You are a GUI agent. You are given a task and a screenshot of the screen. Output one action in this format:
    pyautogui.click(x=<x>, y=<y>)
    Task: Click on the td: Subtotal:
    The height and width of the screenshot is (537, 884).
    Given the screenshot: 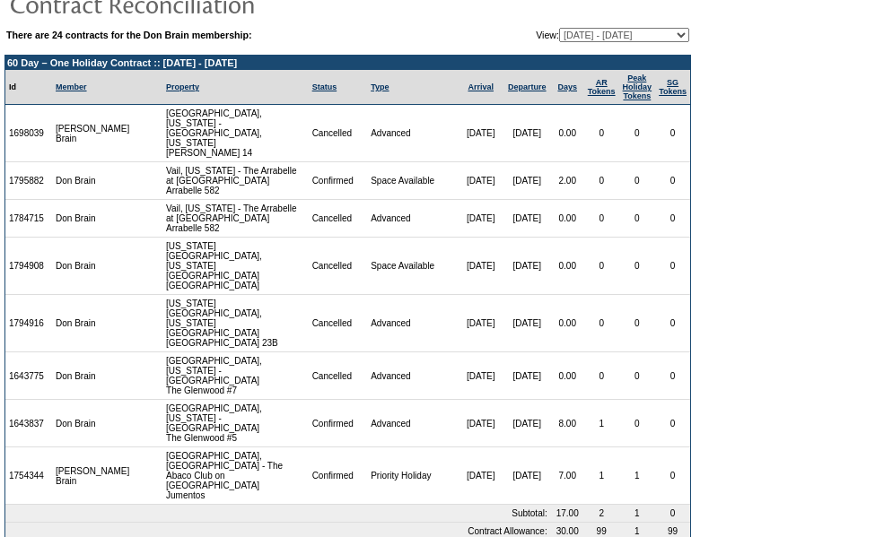 What is the action you would take?
    pyautogui.click(x=278, y=514)
    